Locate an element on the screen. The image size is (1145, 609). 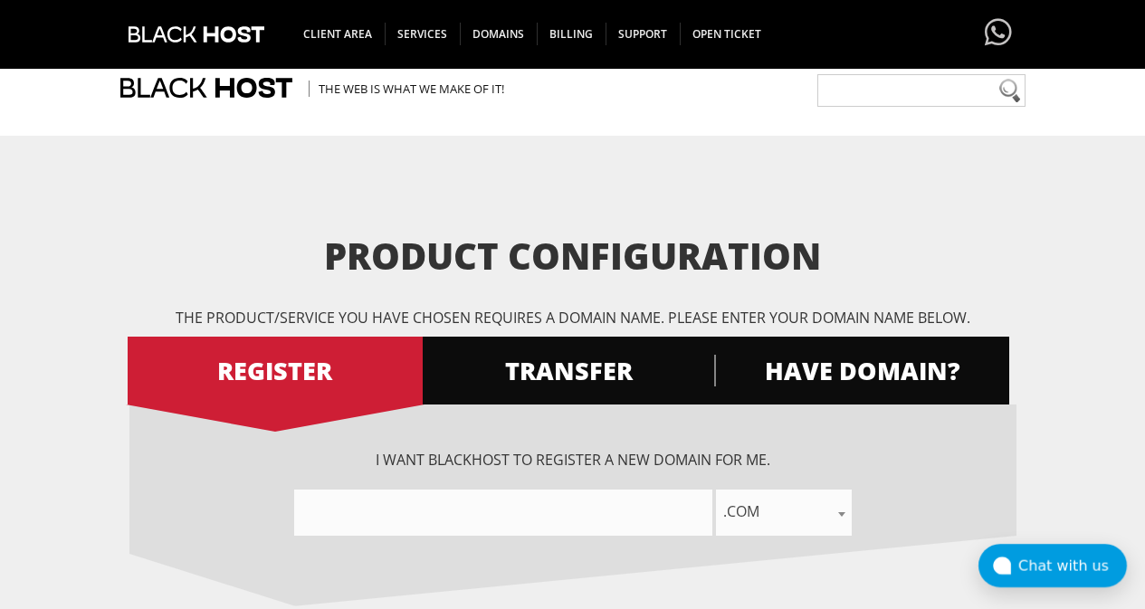
button: Chat with us is located at coordinates (1053, 566).